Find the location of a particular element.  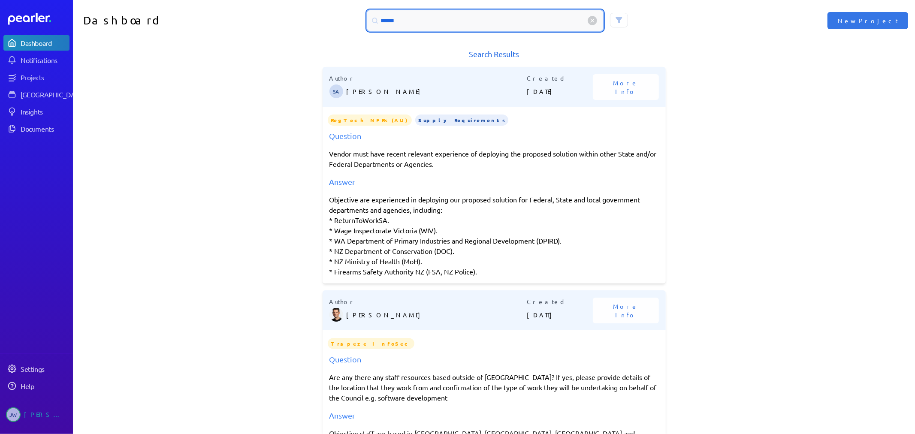

a: Projects is located at coordinates (36, 77).